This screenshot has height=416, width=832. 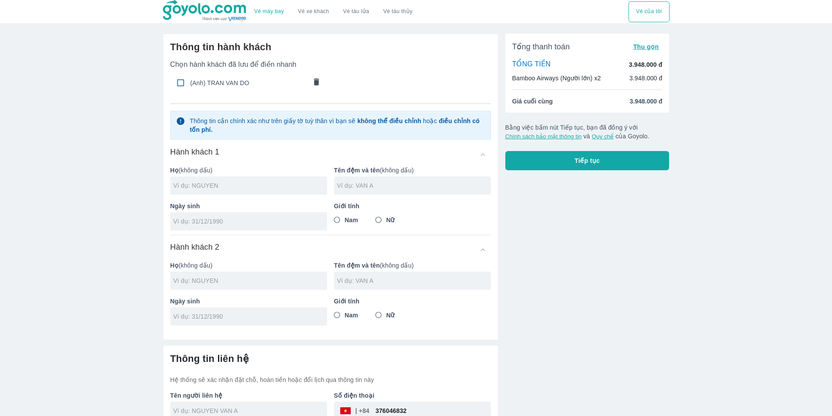 What do you see at coordinates (603, 136) in the screenshot?
I see `button: Quy chế` at bounding box center [603, 136].